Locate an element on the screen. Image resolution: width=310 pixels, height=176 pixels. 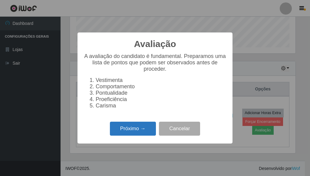
li: Comportamento is located at coordinates (161, 86).